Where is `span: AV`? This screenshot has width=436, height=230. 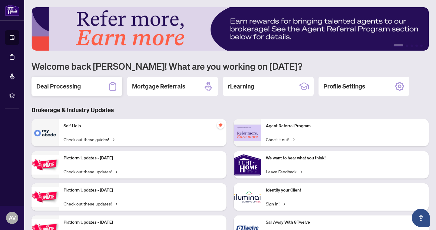
span: AV is located at coordinates (12, 218).